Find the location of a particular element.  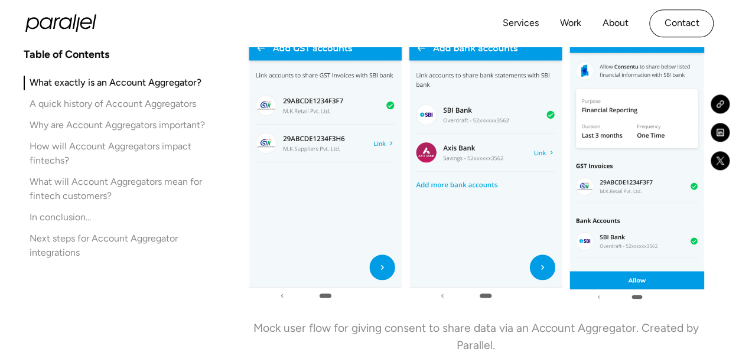

a: A quick history of Account Aggregators is located at coordinates (117, 104).